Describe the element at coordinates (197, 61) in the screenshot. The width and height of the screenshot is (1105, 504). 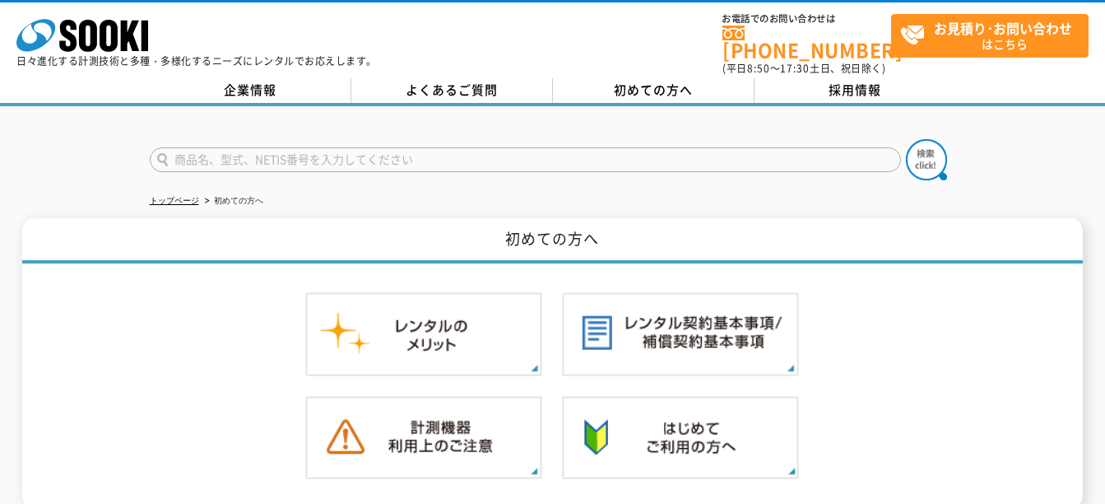
I see `p: 日々進化する計測技術と多種・多様化するニーズにレンタルでお応えします。` at that location.